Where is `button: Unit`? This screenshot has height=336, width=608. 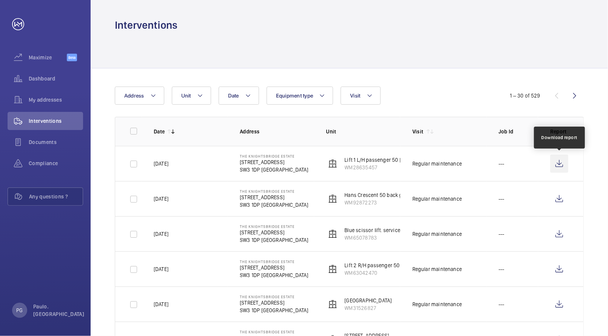
button: Unit is located at coordinates (191, 95).